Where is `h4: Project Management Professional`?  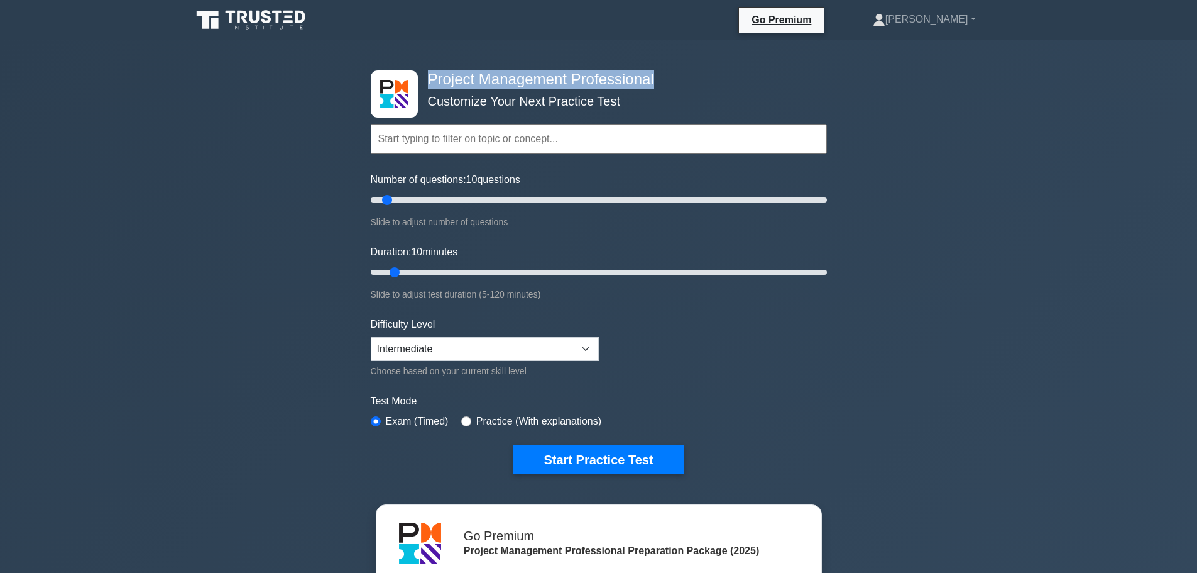
h4: Project Management Professional is located at coordinates (594, 79).